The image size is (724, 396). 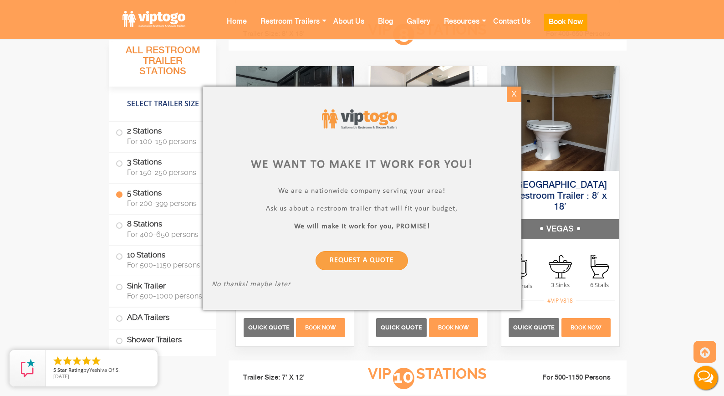 What do you see at coordinates (362, 285) in the screenshot?
I see `p: No thanks! maybe later` at bounding box center [362, 285].